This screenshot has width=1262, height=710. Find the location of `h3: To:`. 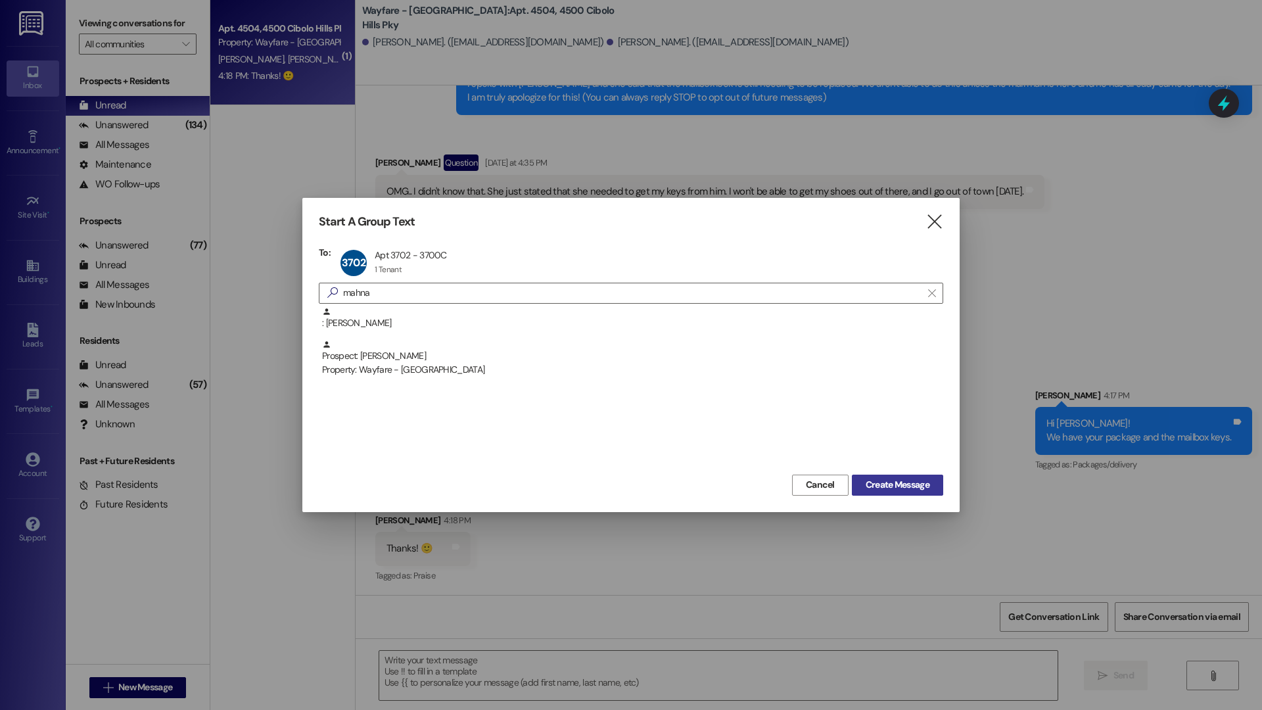

h3: To: is located at coordinates (325, 252).